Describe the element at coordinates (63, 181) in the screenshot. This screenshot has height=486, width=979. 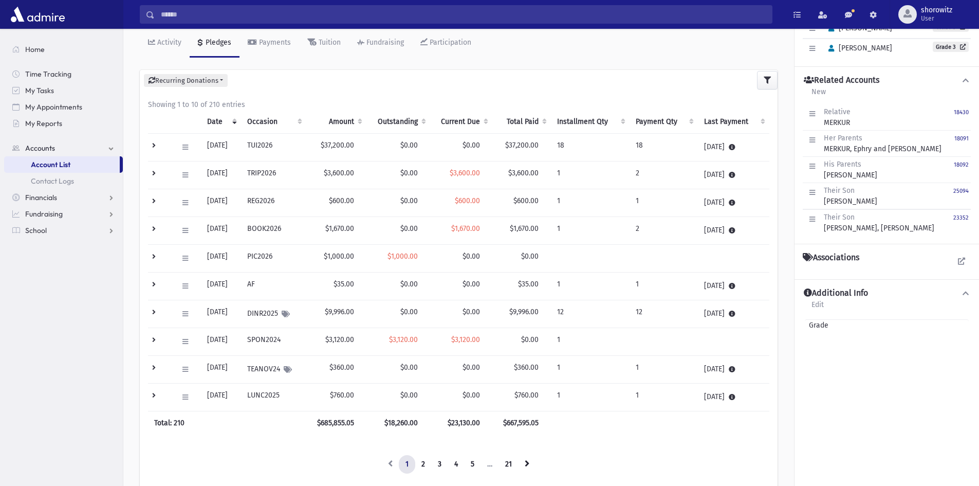
I see `a: Contact Logs` at that location.